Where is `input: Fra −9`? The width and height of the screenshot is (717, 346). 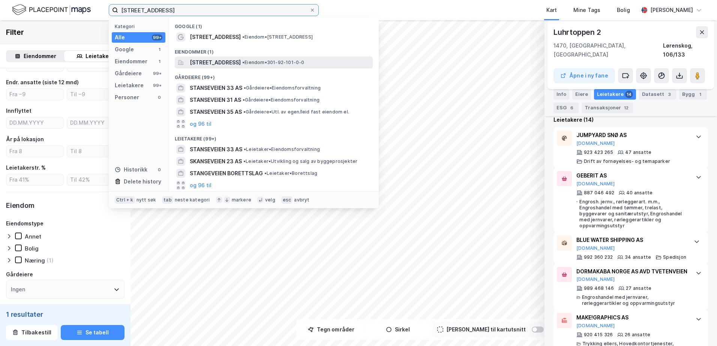
input: Fra −9 is located at coordinates (35, 94).